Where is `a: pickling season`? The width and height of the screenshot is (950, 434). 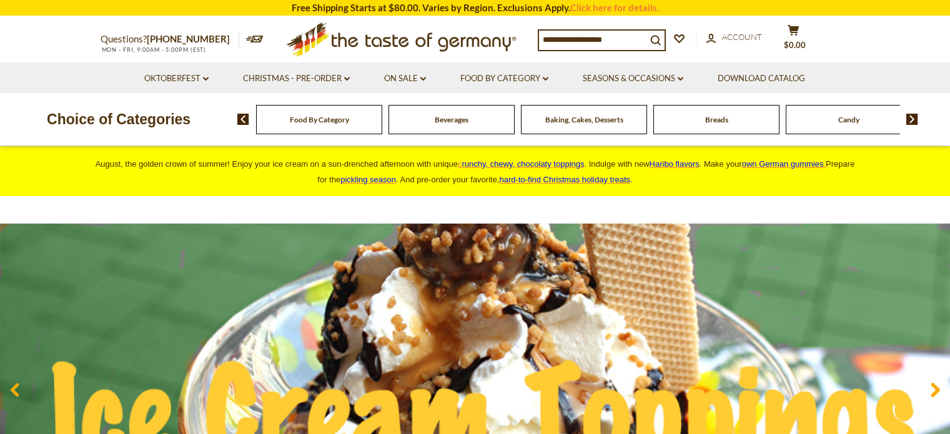 a: pickling season is located at coordinates (368, 179).